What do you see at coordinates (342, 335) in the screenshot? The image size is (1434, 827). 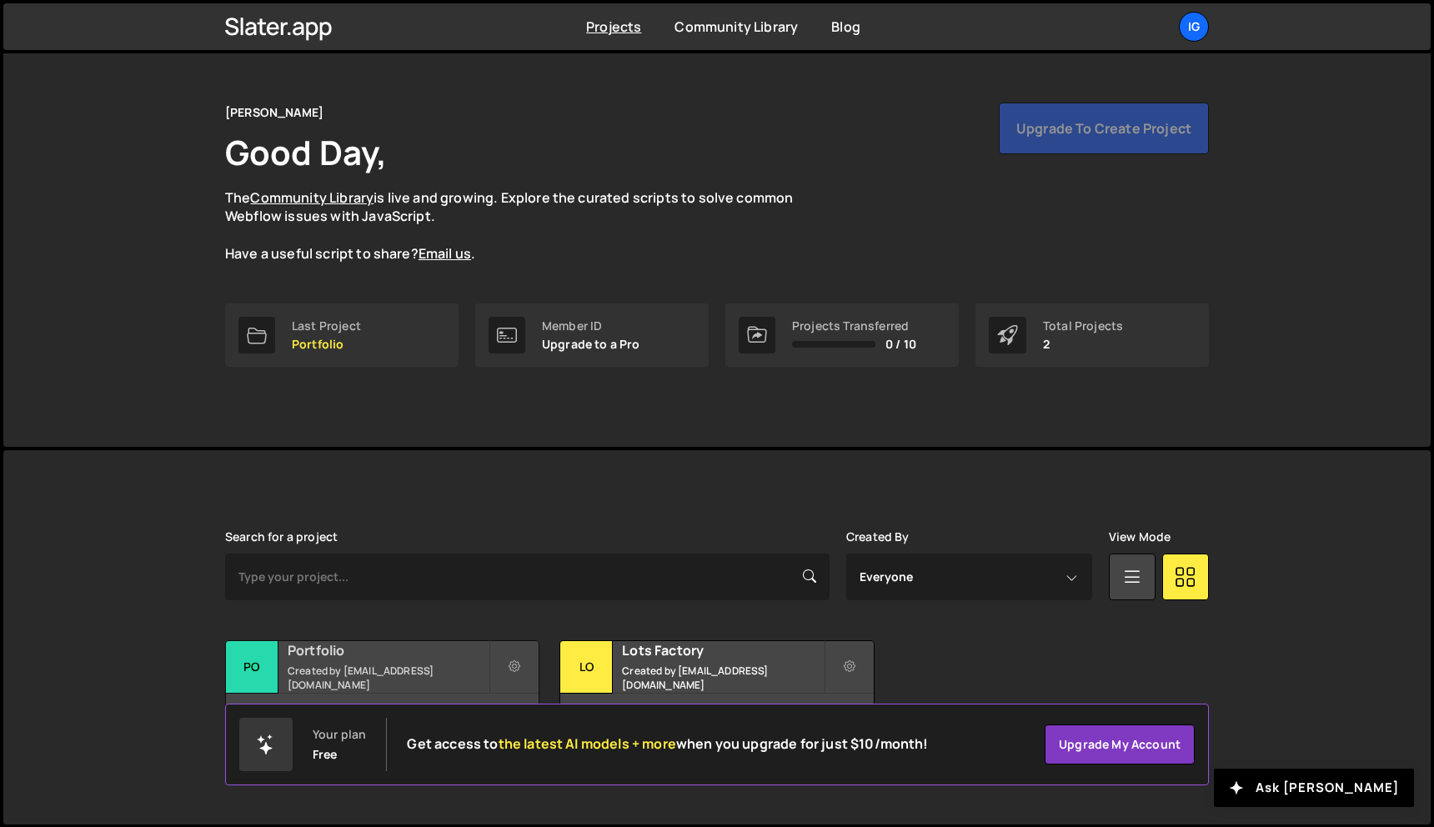 I see `a: Last Project Portfolio` at bounding box center [342, 335].